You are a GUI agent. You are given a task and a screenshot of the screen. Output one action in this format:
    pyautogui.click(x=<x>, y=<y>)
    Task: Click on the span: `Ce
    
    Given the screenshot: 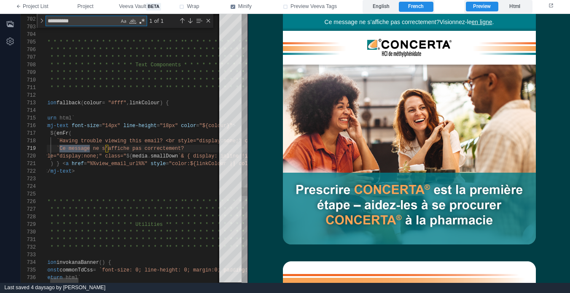 What is the action you would take?
    pyautogui.click(x=61, y=149)
    